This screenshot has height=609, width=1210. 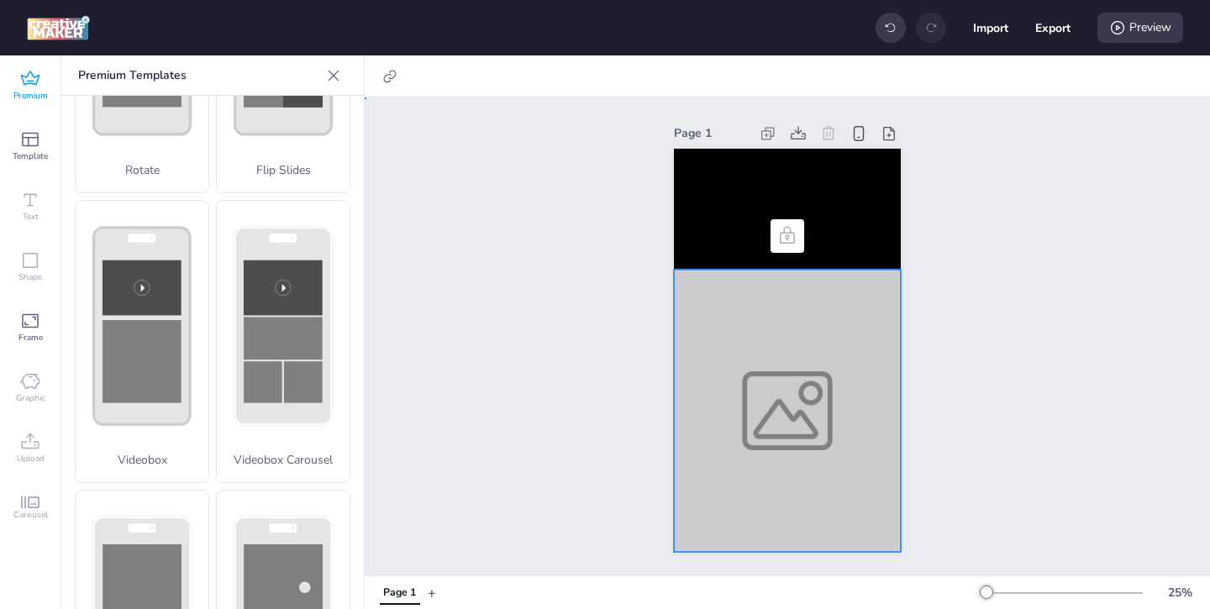 I want to click on span: Carousel, so click(x=30, y=515).